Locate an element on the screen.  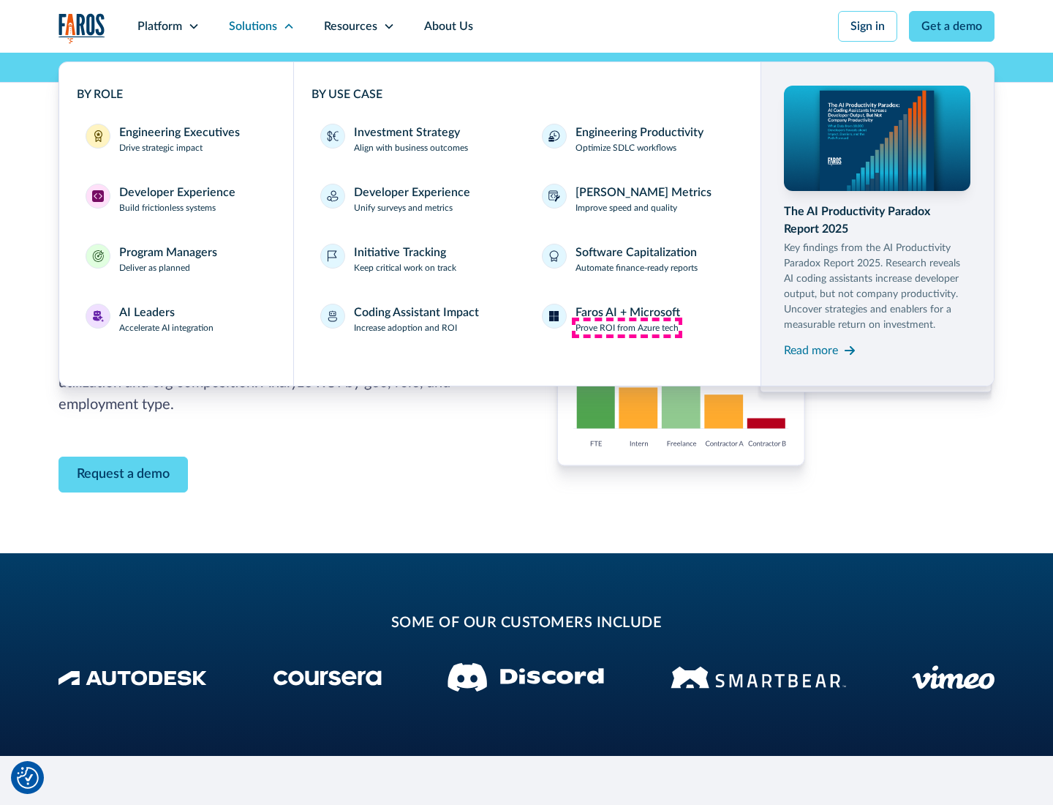
div: Program Managers is located at coordinates (168, 252).